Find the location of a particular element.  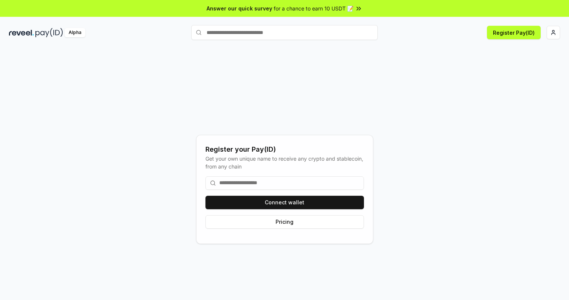

button: Register Pay(ID) is located at coordinates (514, 32).